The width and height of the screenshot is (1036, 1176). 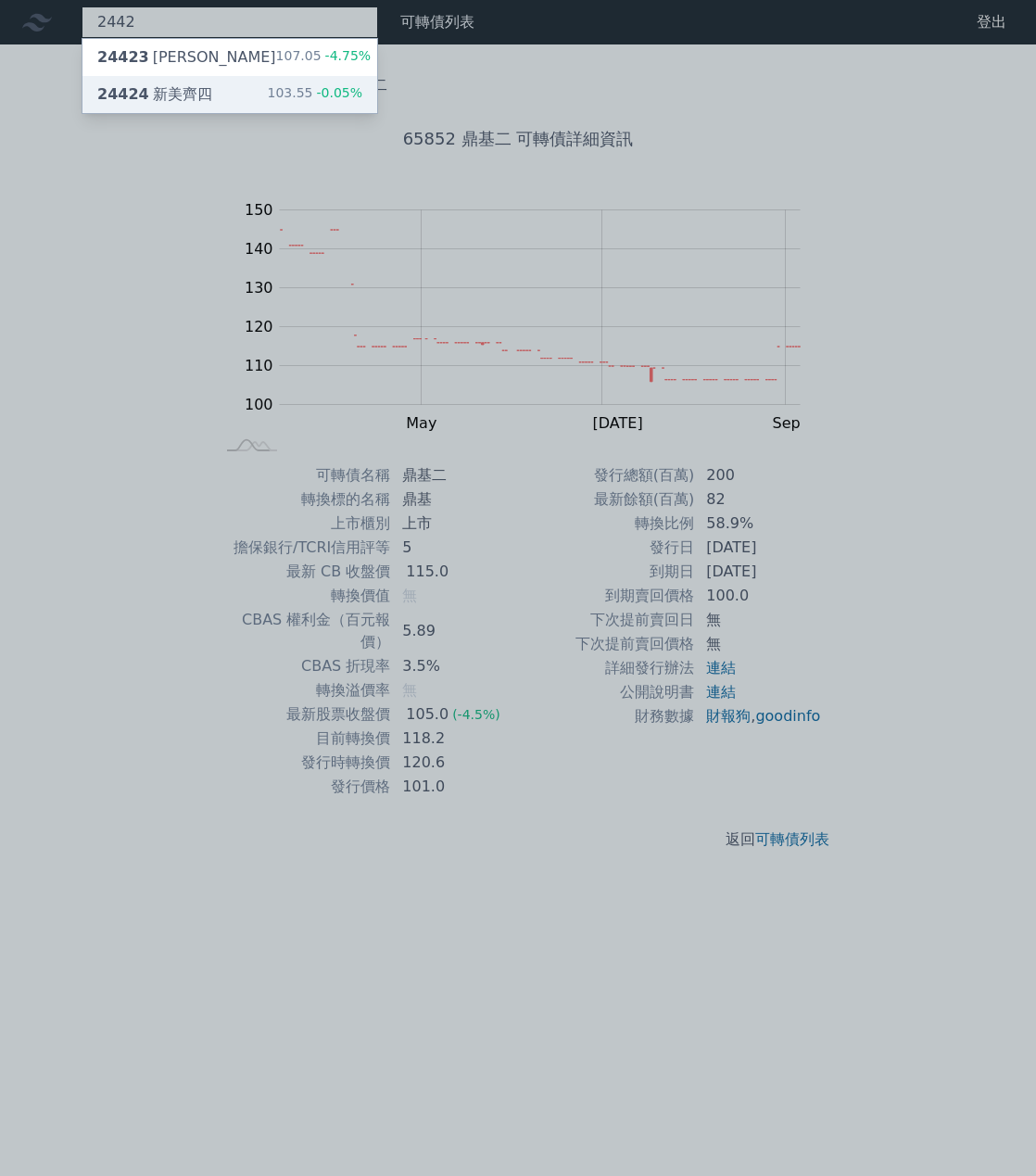 I want to click on div: 新美齊四, so click(x=154, y=95).